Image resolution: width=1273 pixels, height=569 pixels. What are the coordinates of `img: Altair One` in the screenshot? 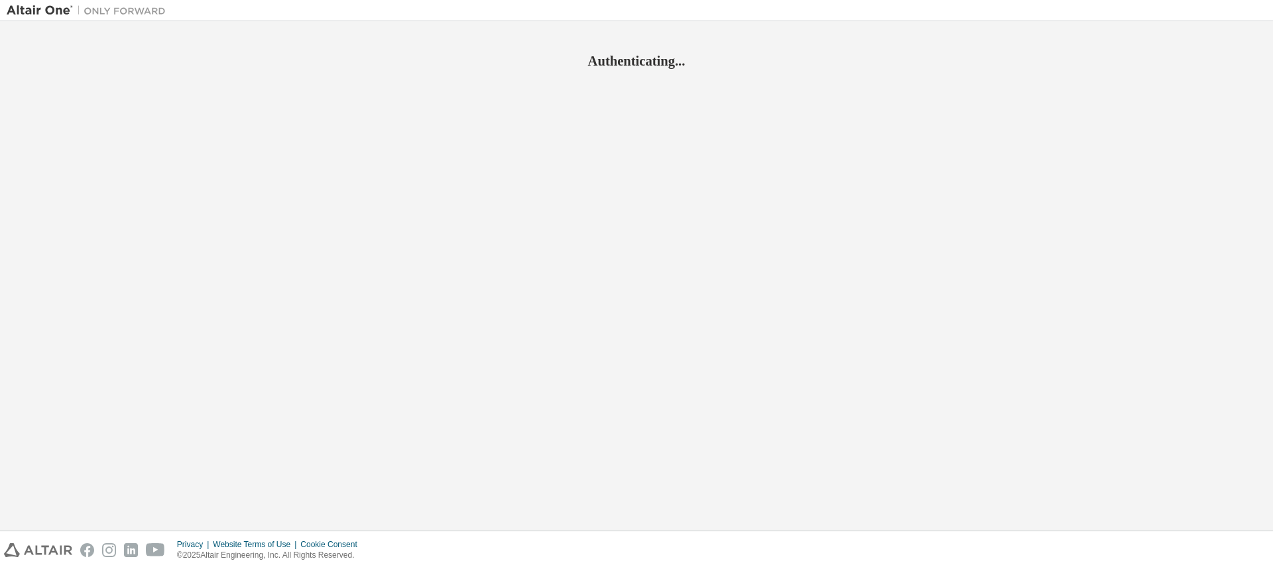 It's located at (89, 11).